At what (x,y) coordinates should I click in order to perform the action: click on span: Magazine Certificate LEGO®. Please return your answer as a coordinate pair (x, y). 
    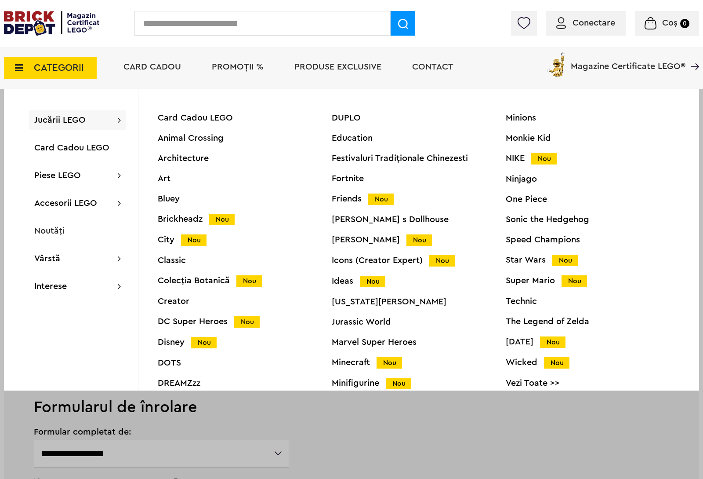
    Looking at the image, I should click on (628, 61).